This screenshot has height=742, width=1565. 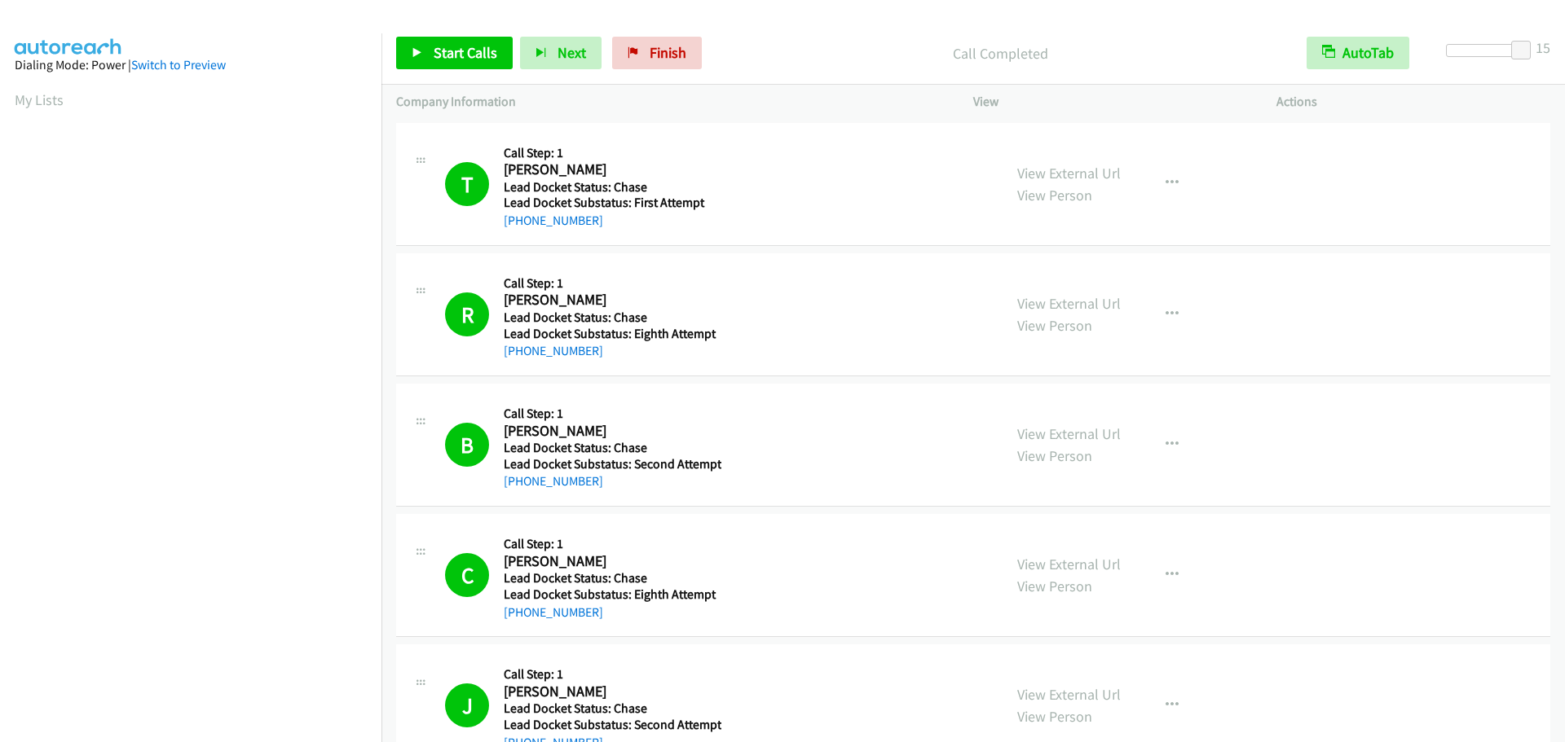 What do you see at coordinates (467, 315) in the screenshot?
I see `h1: R` at bounding box center [467, 315].